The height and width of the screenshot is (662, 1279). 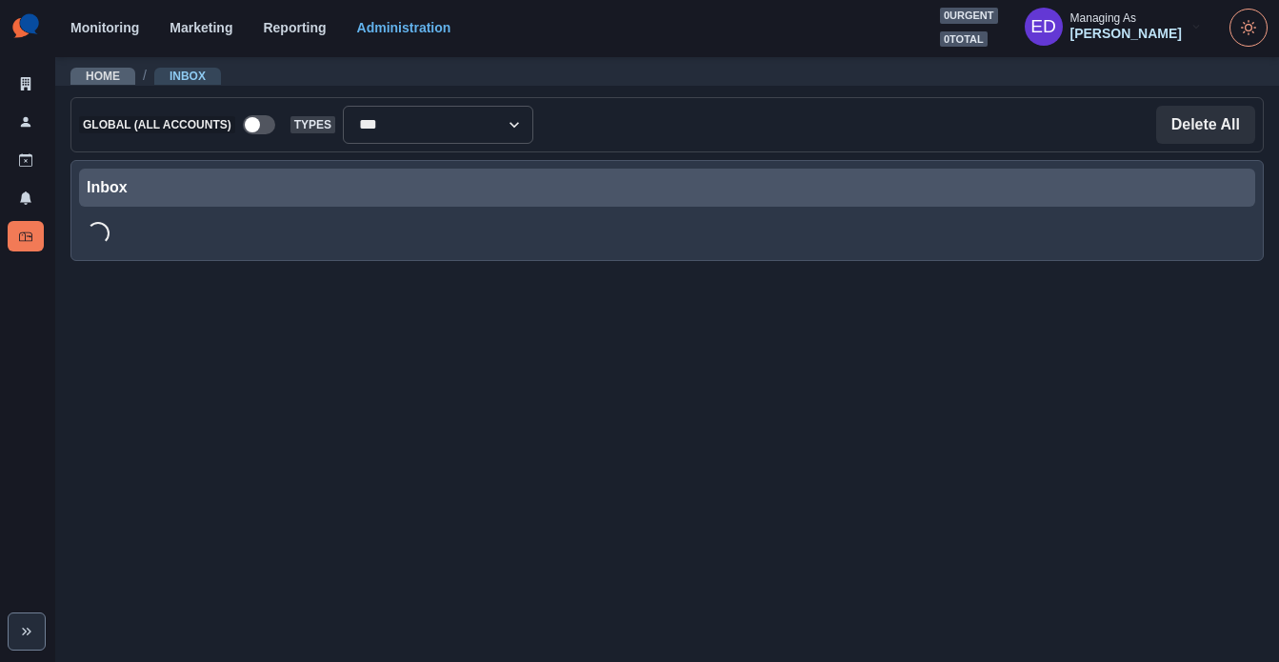 What do you see at coordinates (404, 28) in the screenshot?
I see `a: Administration` at bounding box center [404, 28].